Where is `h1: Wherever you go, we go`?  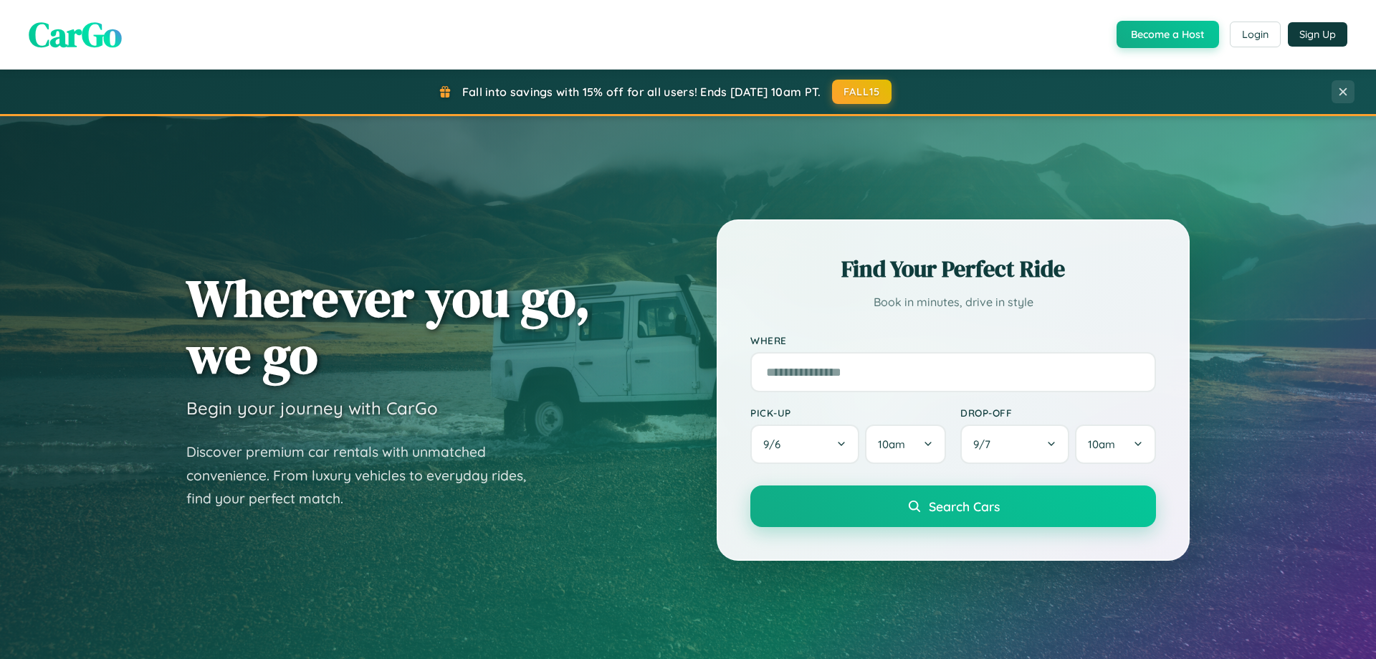 h1: Wherever you go, we go is located at coordinates (389, 326).